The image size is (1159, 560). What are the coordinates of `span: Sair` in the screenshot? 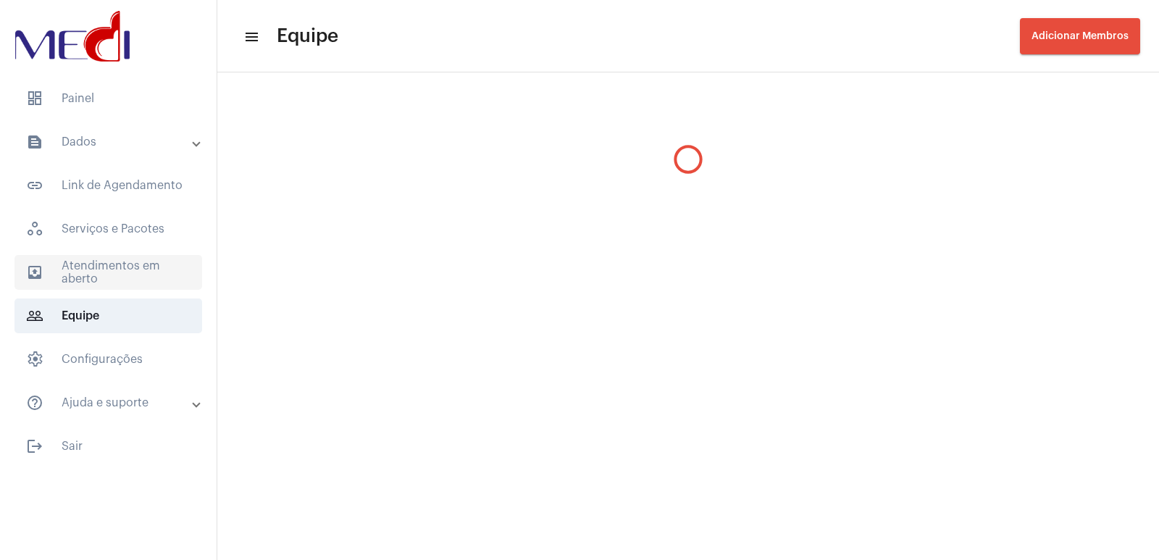 It's located at (108, 446).